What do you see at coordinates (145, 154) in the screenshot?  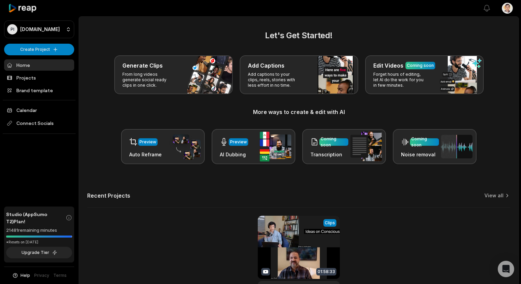 I see `h3: Auto Reframe` at bounding box center [145, 154].